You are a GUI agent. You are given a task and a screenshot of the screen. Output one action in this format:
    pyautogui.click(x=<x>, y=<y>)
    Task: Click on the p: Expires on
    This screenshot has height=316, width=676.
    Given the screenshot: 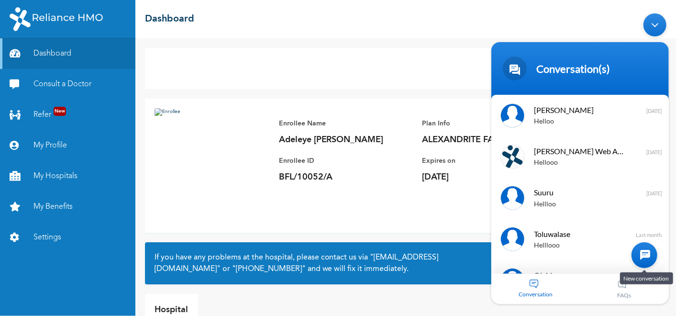 What is the action you would take?
    pyautogui.click(x=490, y=161)
    